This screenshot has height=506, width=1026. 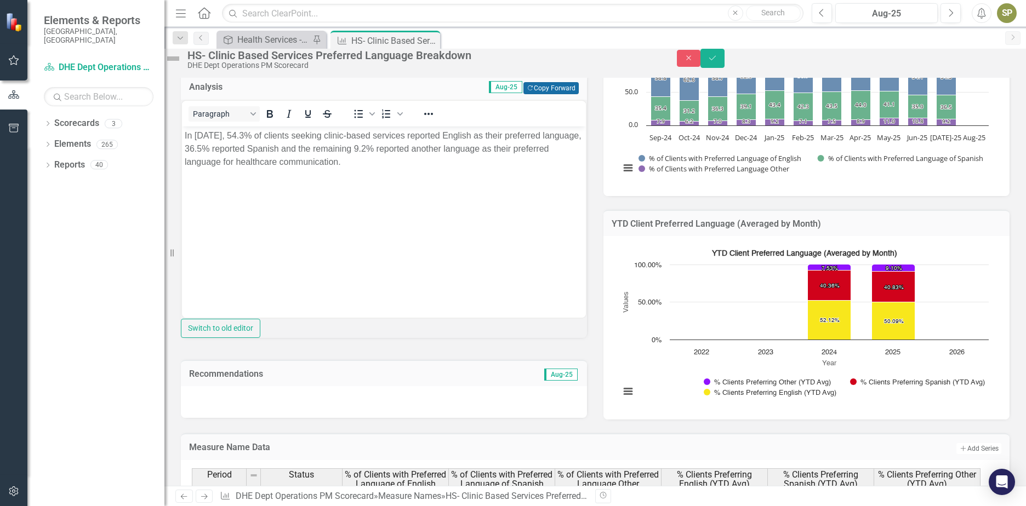 What do you see at coordinates (860, 105) in the screenshot?
I see `text: 44.0` at bounding box center [860, 105].